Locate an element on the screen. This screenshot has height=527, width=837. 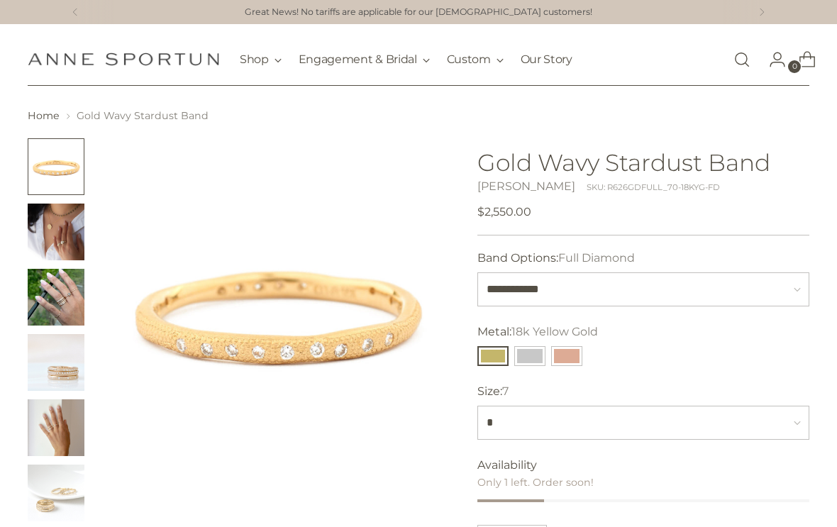
div: SKU: R626GDFULL_70-18KYG-FD is located at coordinates (653, 187).